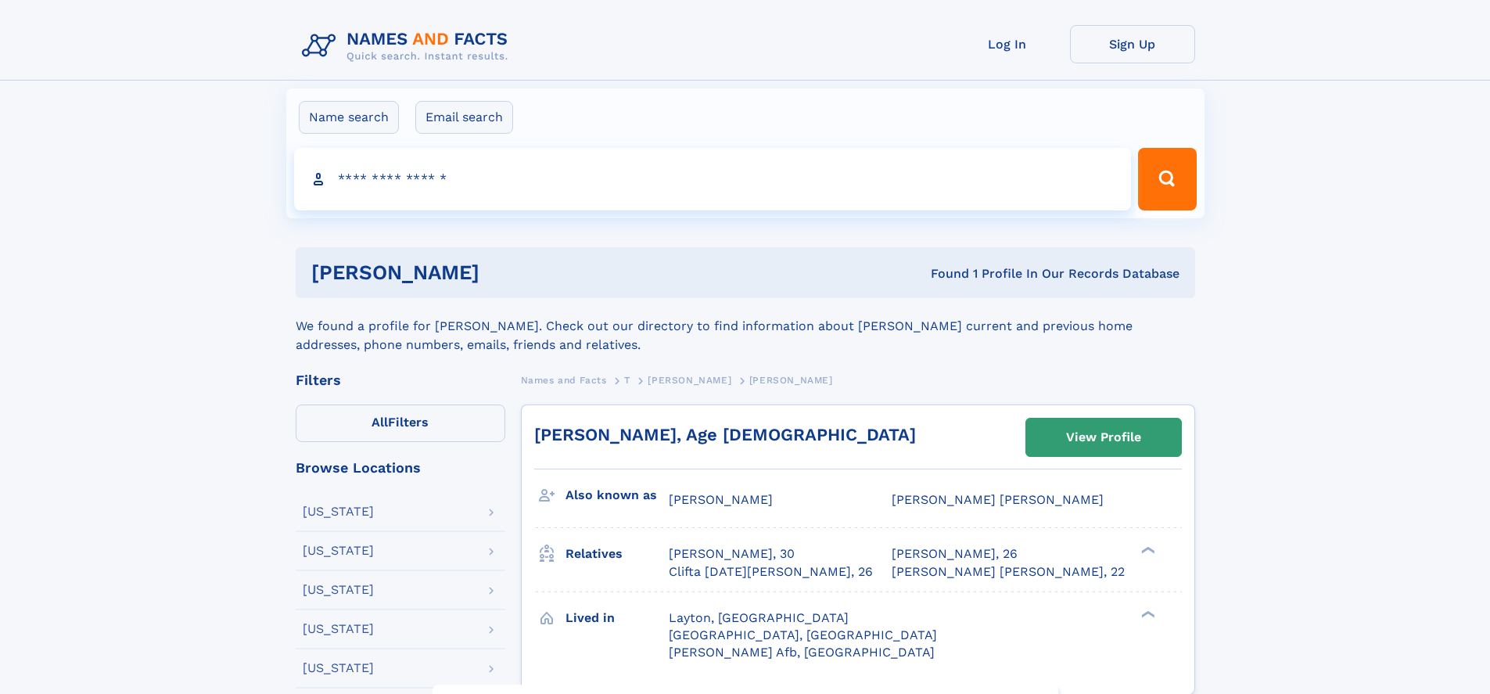 This screenshot has height=694, width=1490. I want to click on div: Found 1 Profile In Our Records Database, so click(941, 274).